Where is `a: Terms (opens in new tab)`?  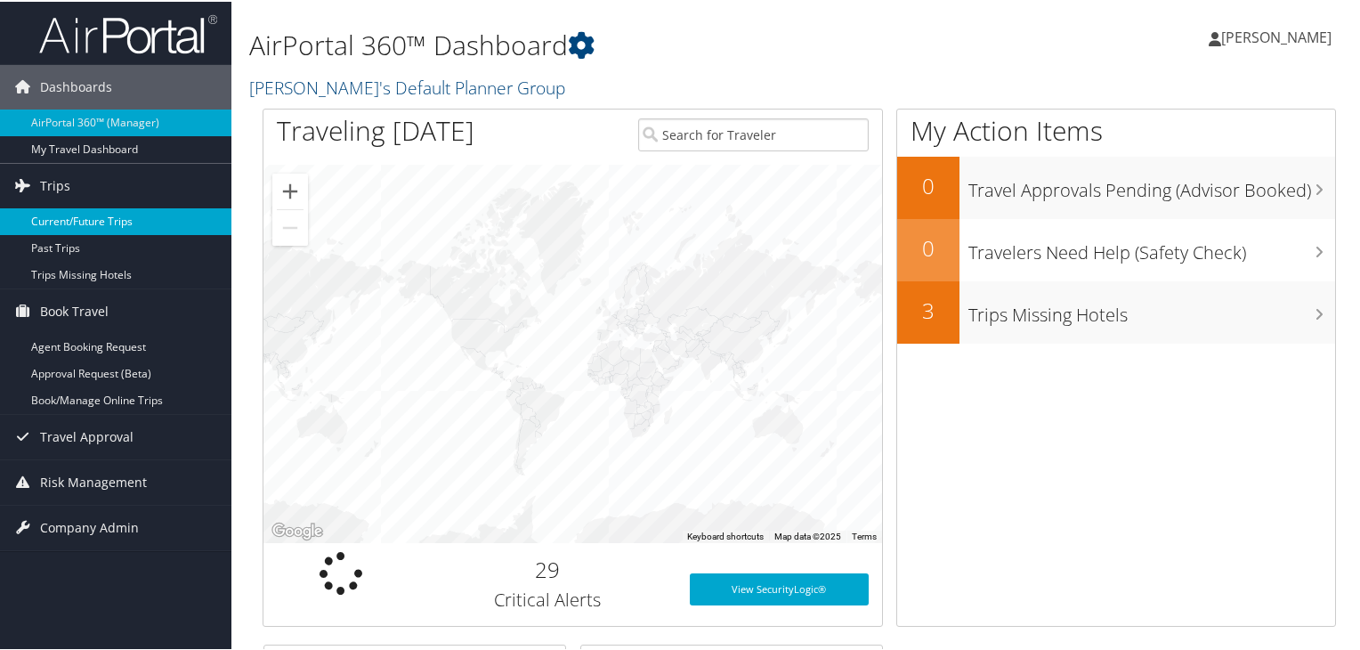 a: Terms (opens in new tab) is located at coordinates (864, 534).